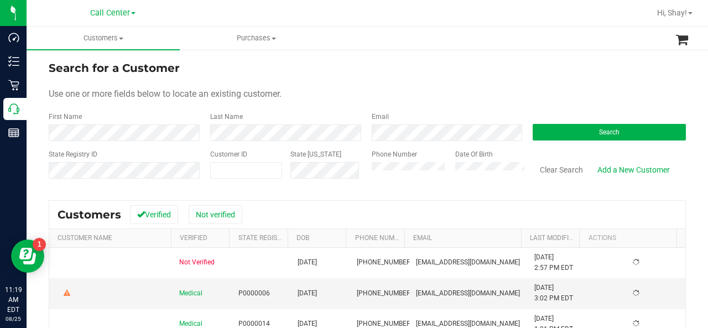 This screenshot has height=328, width=708. I want to click on span: P0000006, so click(254, 293).